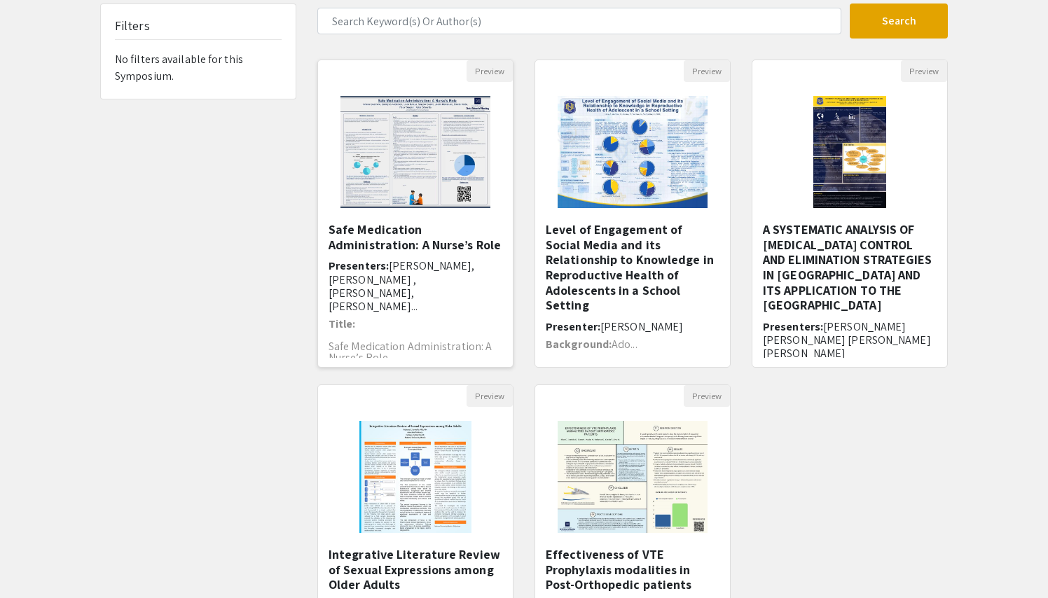 This screenshot has width=1048, height=598. What do you see at coordinates (899, 21) in the screenshot?
I see `button: Search` at bounding box center [899, 21].